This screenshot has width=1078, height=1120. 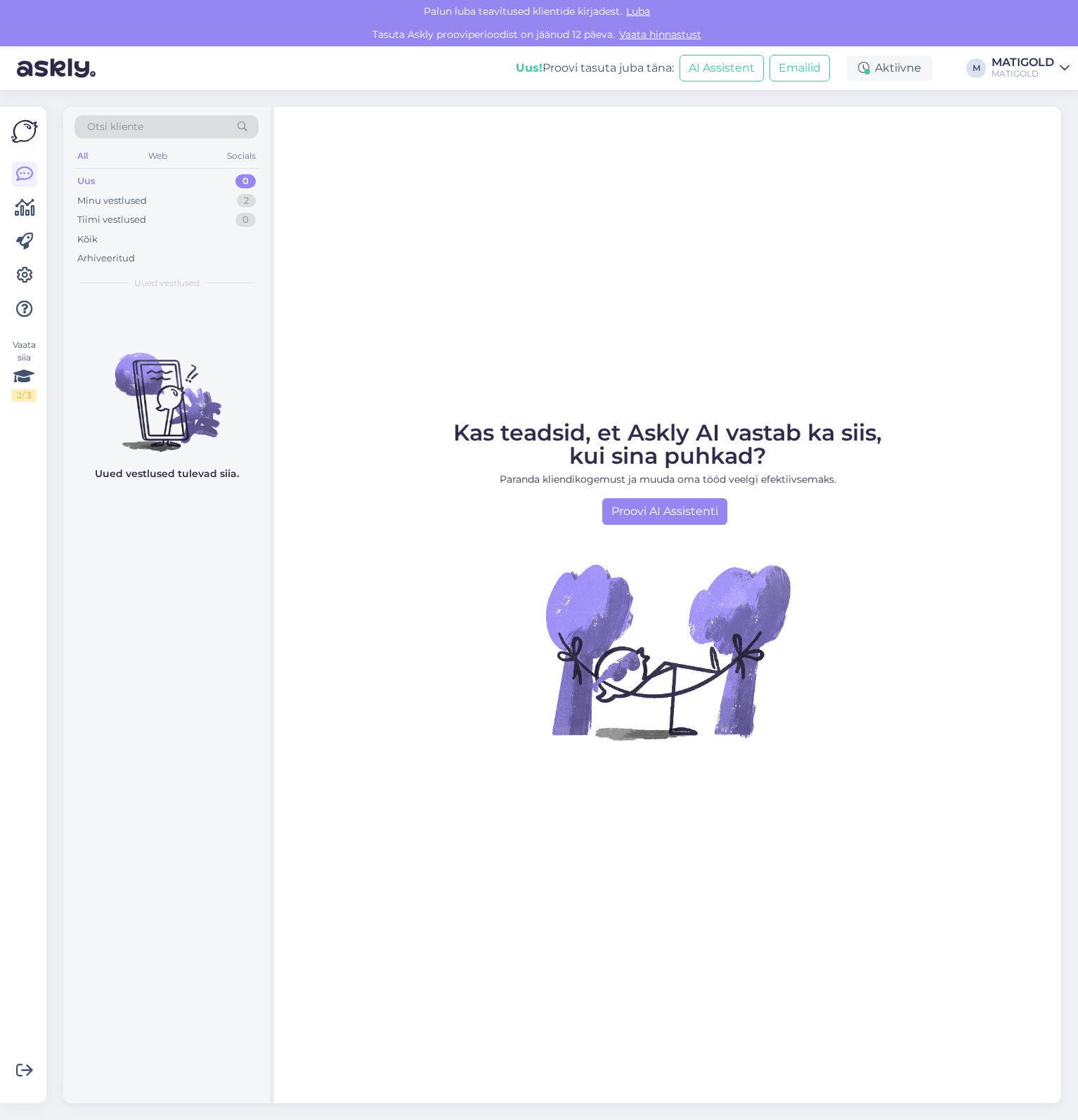 What do you see at coordinates (24, 370) in the screenshot?
I see `div: Vaata siia` at bounding box center [24, 370].